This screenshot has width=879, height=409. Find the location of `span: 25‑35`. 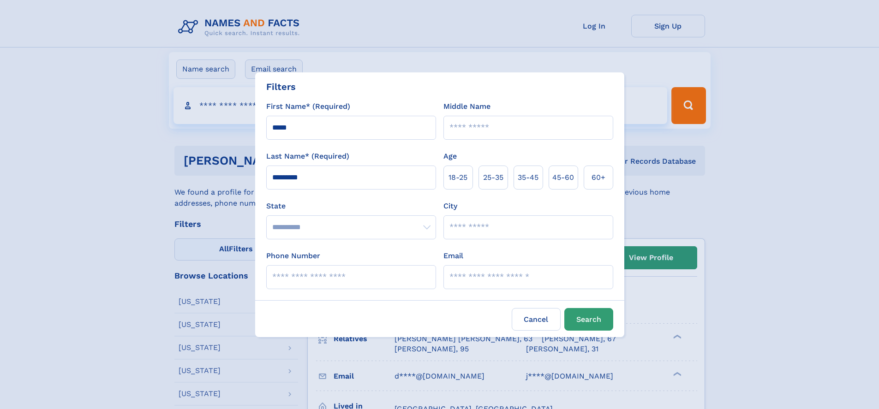

span: 25‑35 is located at coordinates (493, 178).